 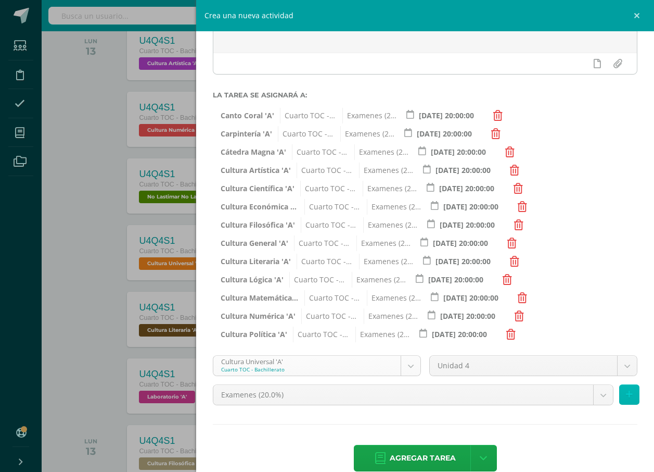 What do you see at coordinates (413, 395) in the screenshot?
I see `a: Examenes (20.0%)` at bounding box center [413, 395].